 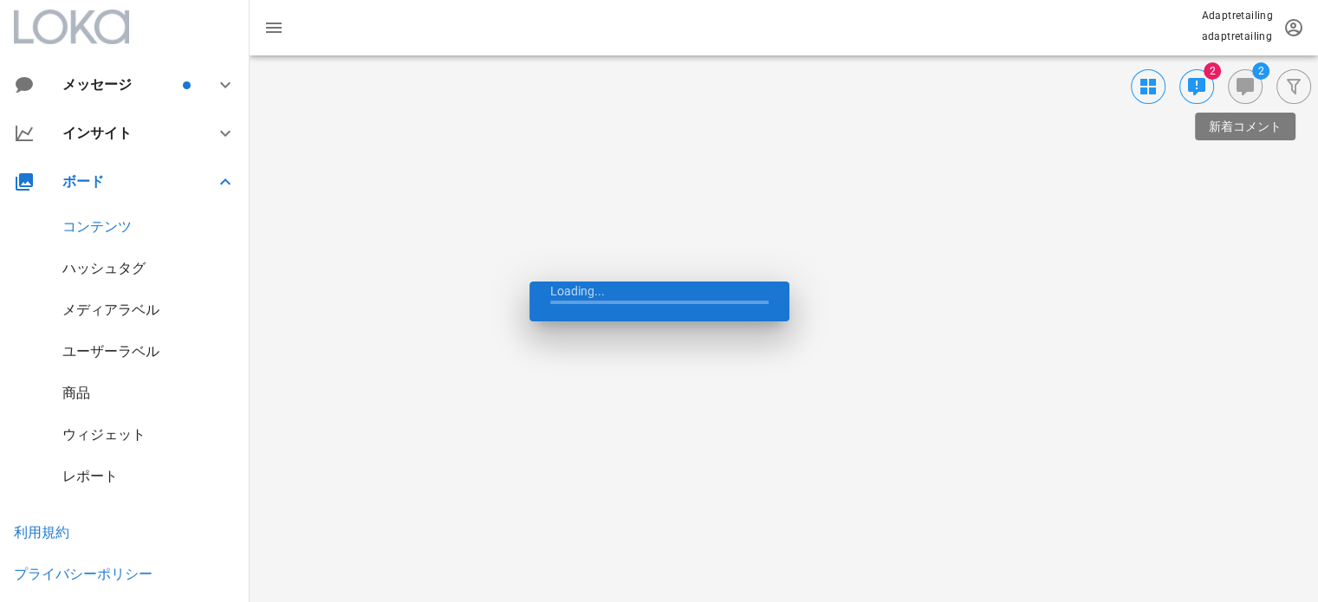 I want to click on a: ユーザーラベル, so click(x=111, y=351).